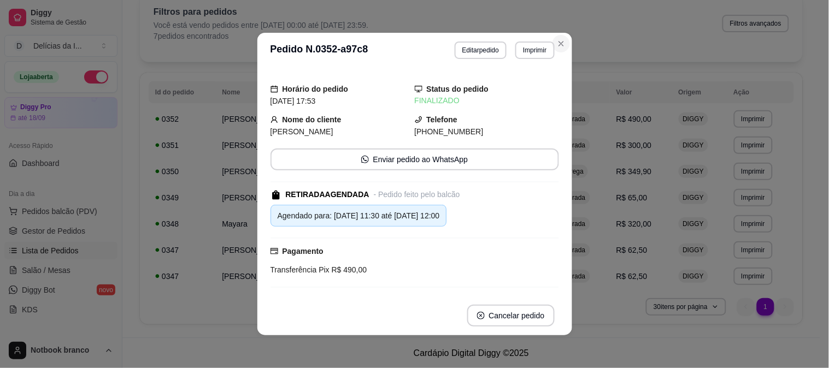 The width and height of the screenshot is (829, 368). What do you see at coordinates (274, 251) in the screenshot?
I see `span: credit-card` at bounding box center [274, 251].